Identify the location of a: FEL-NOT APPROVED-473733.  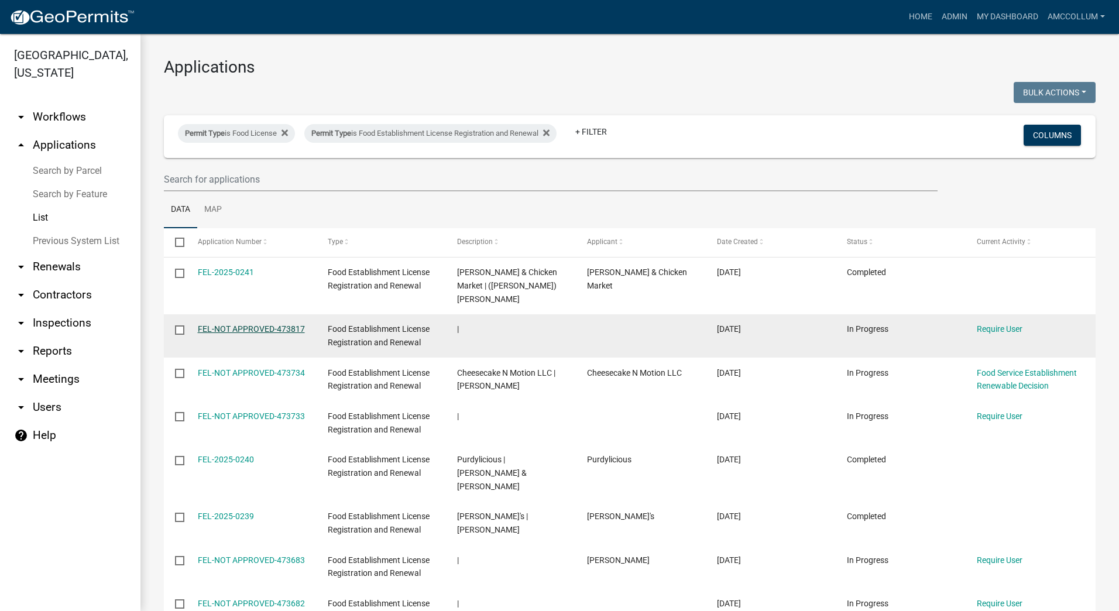
(251, 416).